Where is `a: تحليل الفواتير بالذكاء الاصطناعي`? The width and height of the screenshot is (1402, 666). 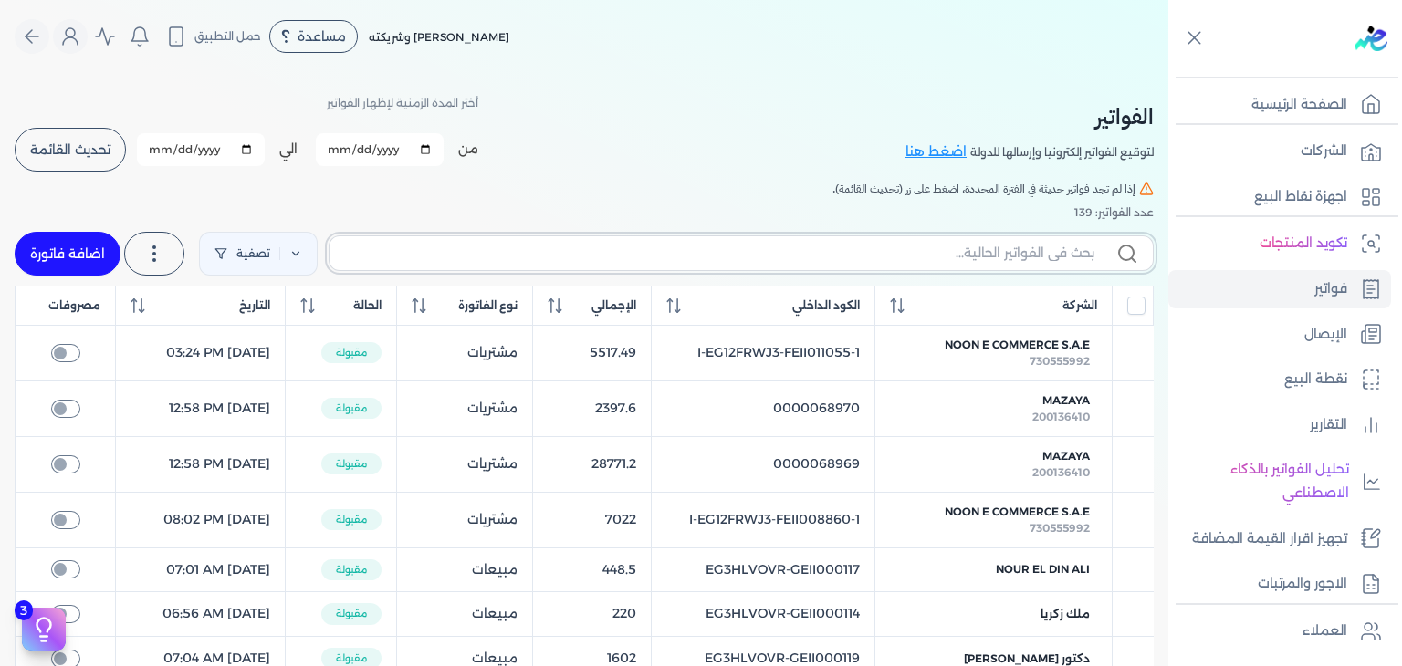 a: تحليل الفواتير بالذكاء الاصطناعي is located at coordinates (1280, 481).